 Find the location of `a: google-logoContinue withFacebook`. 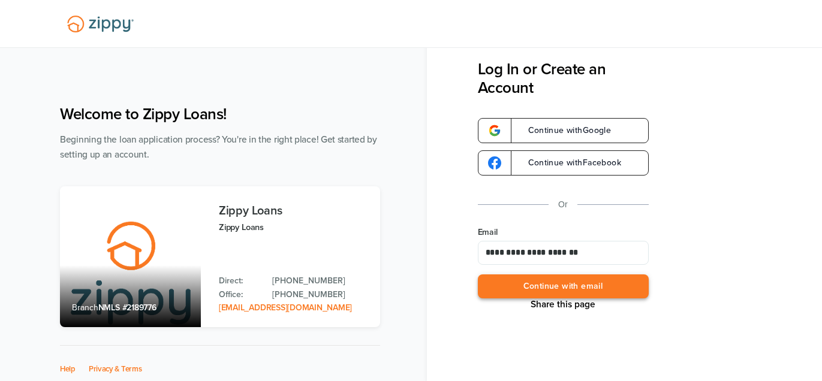

a: google-logoContinue withFacebook is located at coordinates (563, 163).